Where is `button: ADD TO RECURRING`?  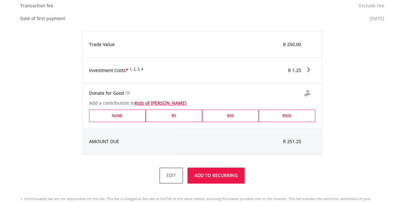 button: ADD TO RECURRING is located at coordinates (216, 175).